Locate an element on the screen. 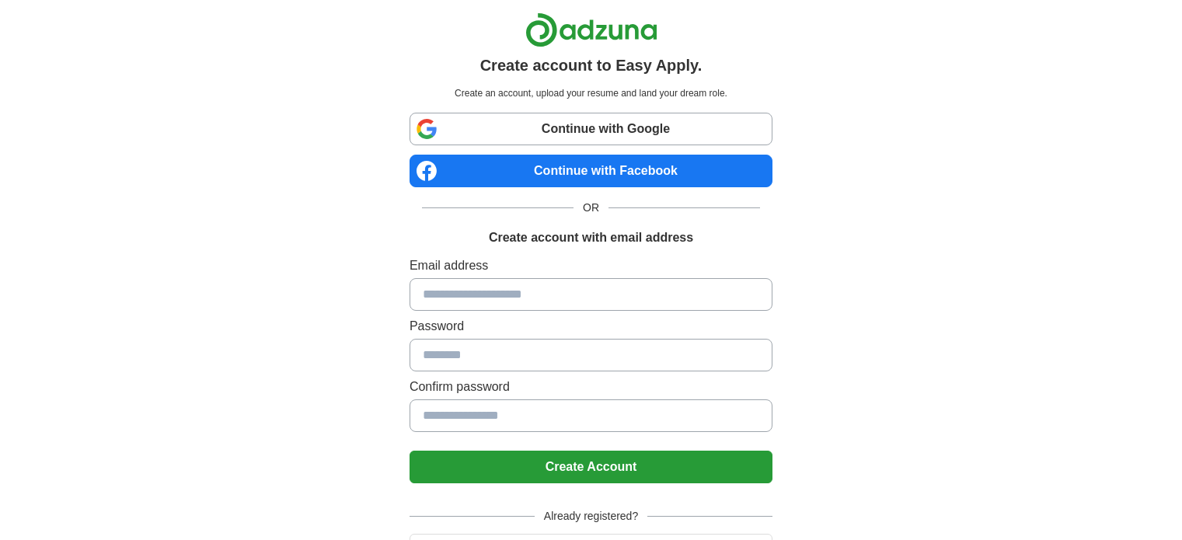  span: Already registered? is located at coordinates (590, 516).